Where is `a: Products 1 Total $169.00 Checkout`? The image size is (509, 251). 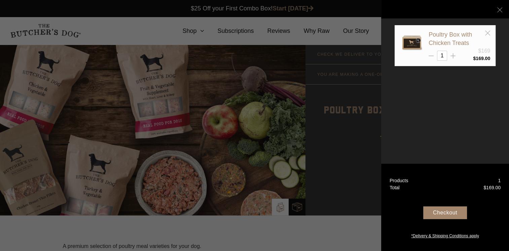
a: Products 1 Total $169.00 Checkout is located at coordinates (445, 208).